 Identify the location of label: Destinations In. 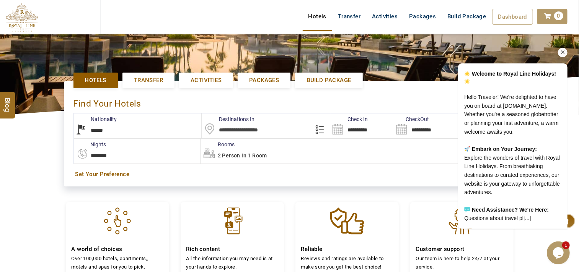
(228, 119).